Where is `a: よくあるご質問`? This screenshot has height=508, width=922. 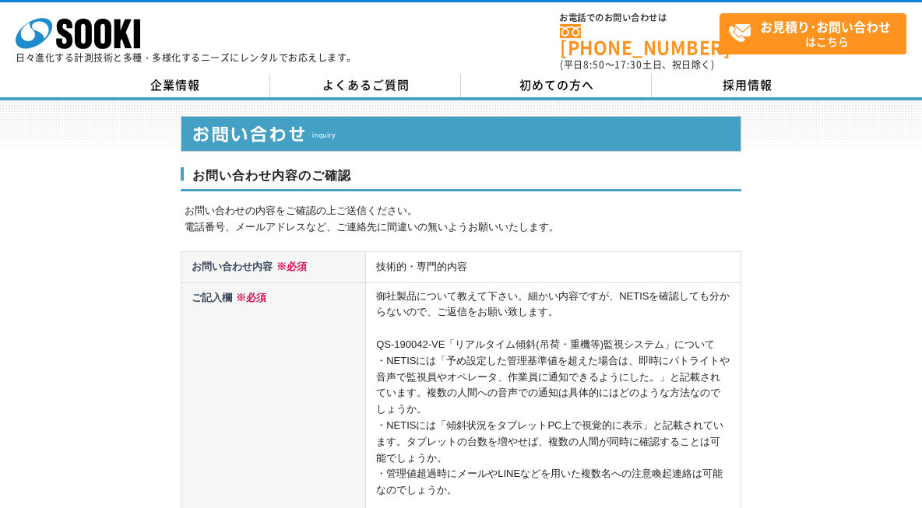 a: よくあるご質問 is located at coordinates (365, 86).